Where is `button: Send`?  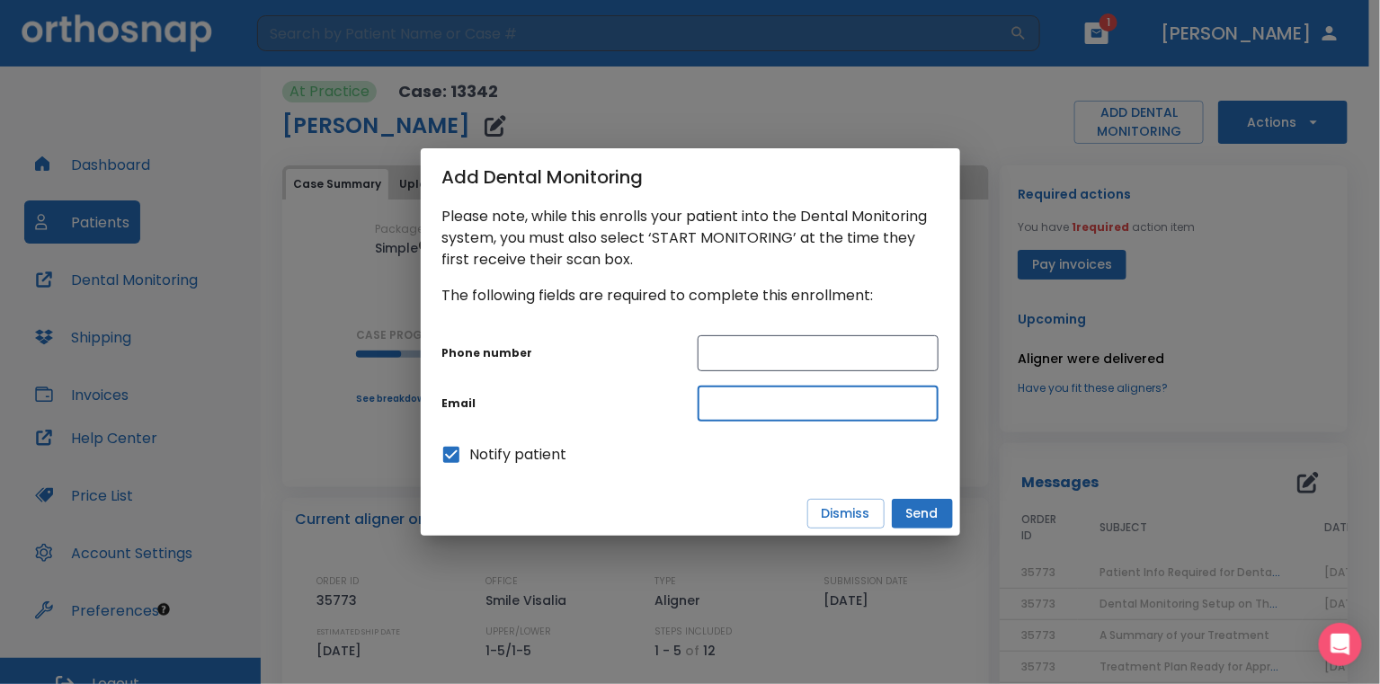 button: Send is located at coordinates (923, 513).